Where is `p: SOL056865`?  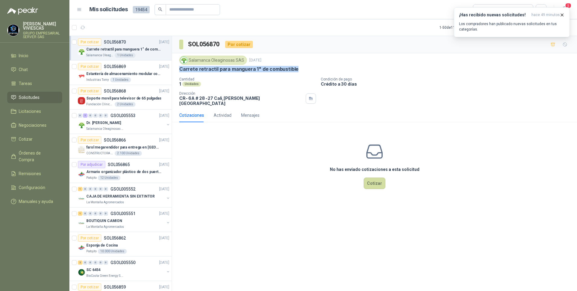 p: SOL056865 is located at coordinates (119, 164).